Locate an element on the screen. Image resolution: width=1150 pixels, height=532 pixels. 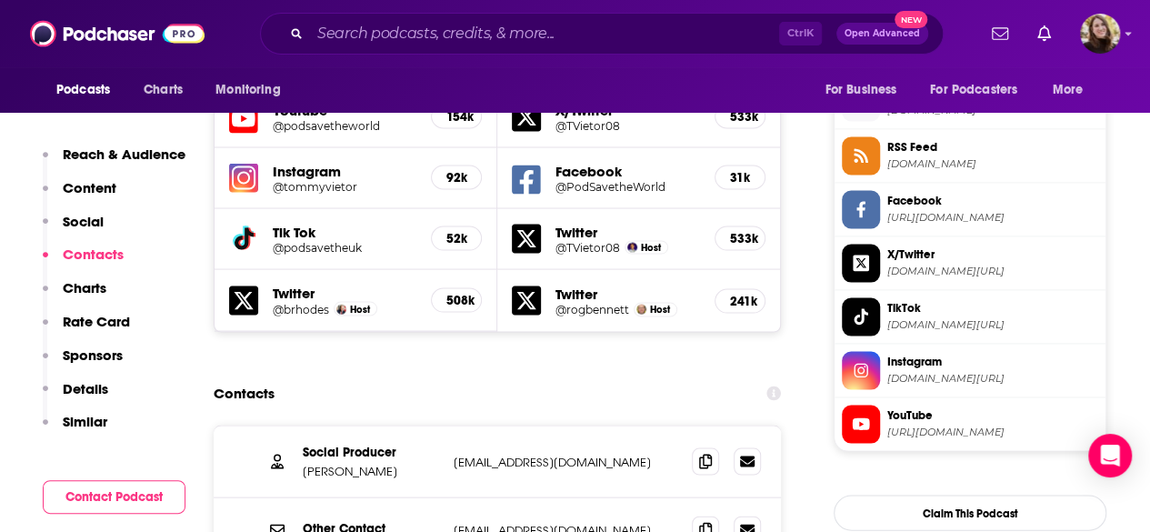
button: Contact Podcast is located at coordinates (114, 496).